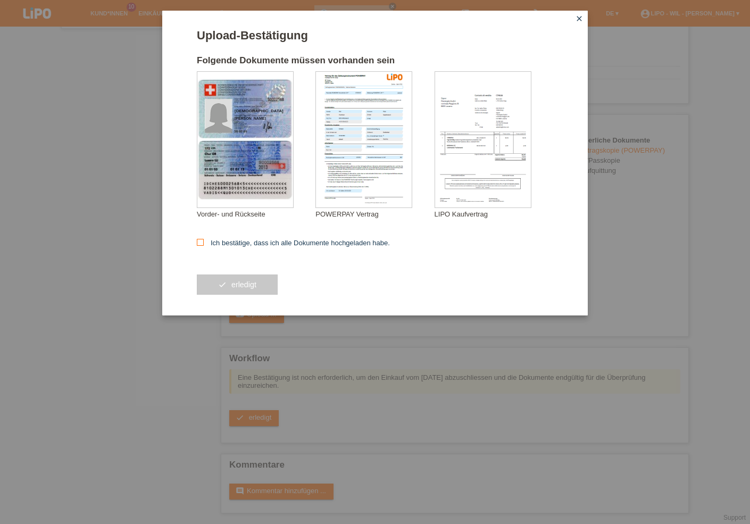 The width and height of the screenshot is (750, 524). Describe the element at coordinates (293, 242) in the screenshot. I see `label: Ich bestätige, dass ich alle Dokumente hochgeladen habe.` at that location.